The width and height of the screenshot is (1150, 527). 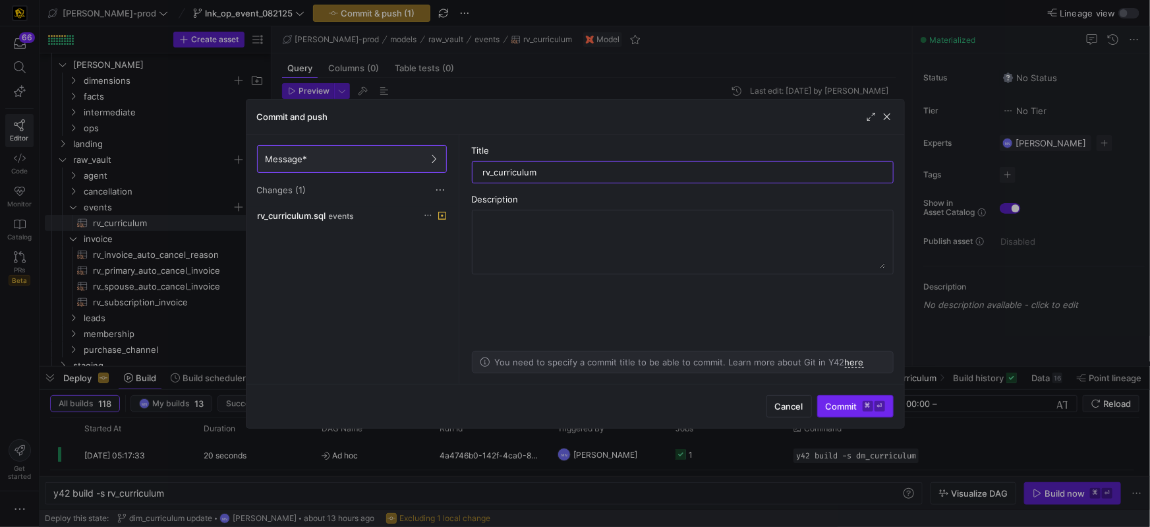 I want to click on button: Commit⌘⏎, so click(x=855, y=406).